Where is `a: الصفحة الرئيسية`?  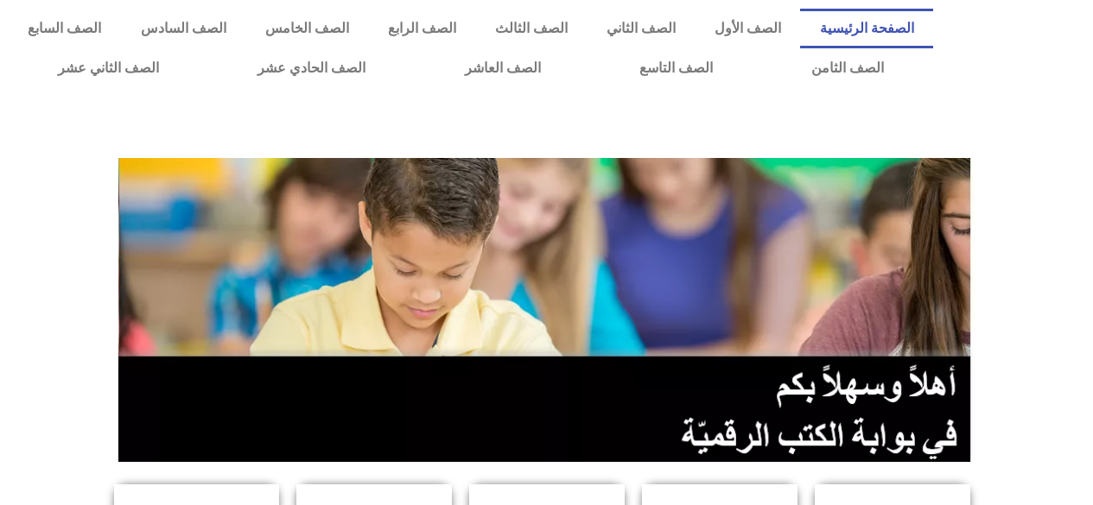 a: الصفحة الرئيسية is located at coordinates (867, 29).